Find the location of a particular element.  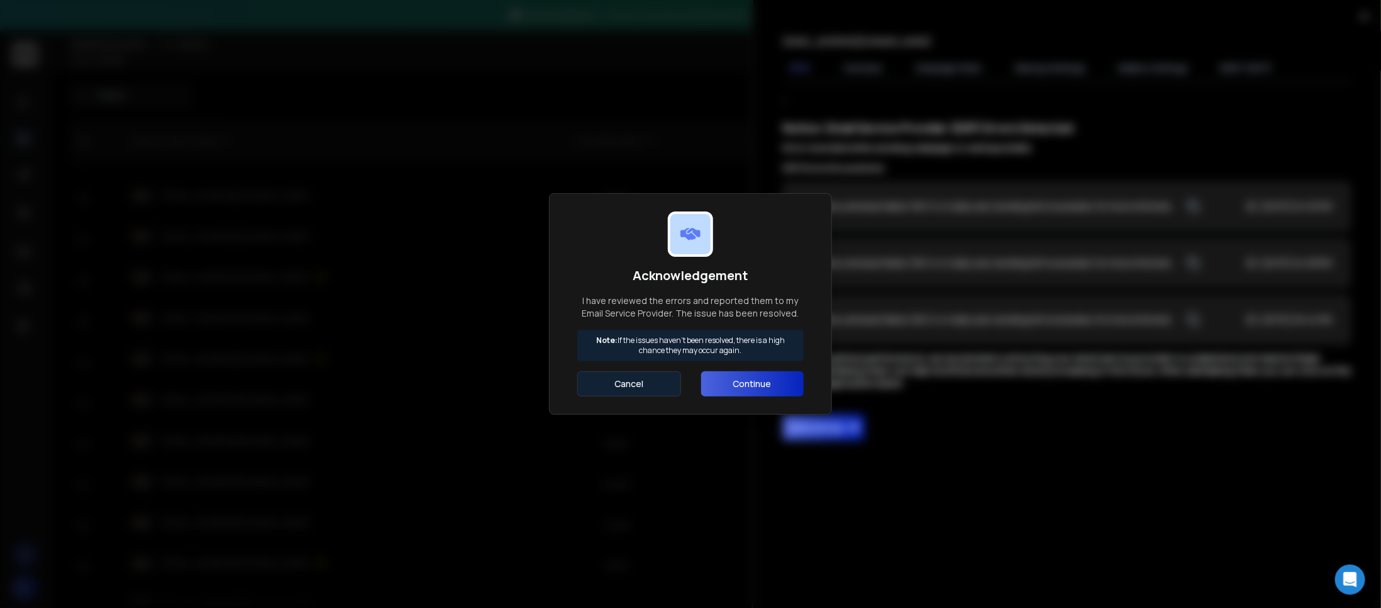

button: Continue is located at coordinates (752, 384).